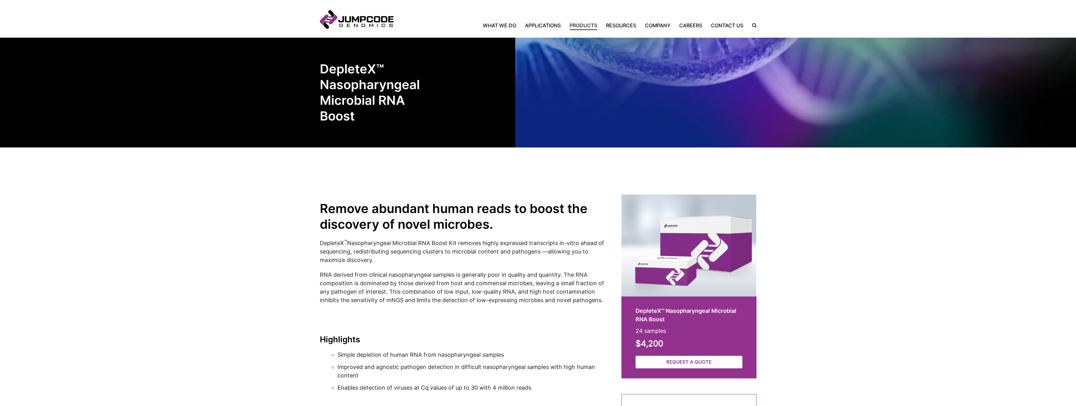 The height and width of the screenshot is (406, 1076). Describe the element at coordinates (657, 25) in the screenshot. I see `a: Company` at that location.